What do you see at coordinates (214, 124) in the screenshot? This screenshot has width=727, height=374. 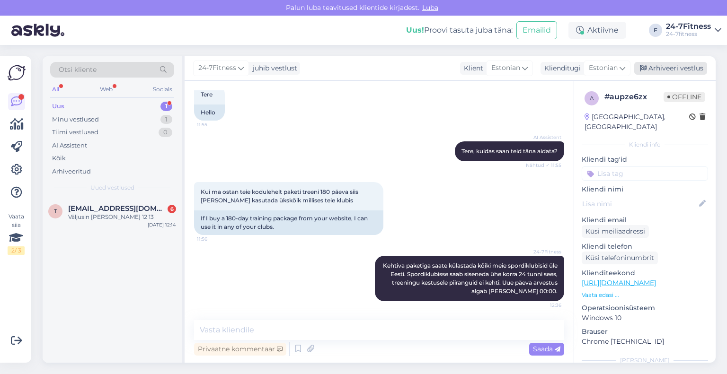 I see `span: 11:55` at bounding box center [214, 124].